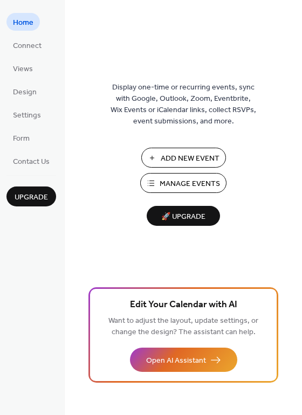  I want to click on span: Views, so click(23, 69).